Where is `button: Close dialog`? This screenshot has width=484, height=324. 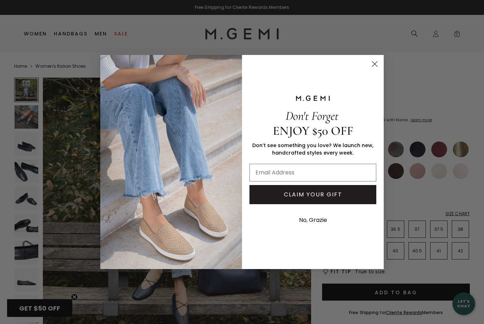
button: Close dialog is located at coordinates (374, 64).